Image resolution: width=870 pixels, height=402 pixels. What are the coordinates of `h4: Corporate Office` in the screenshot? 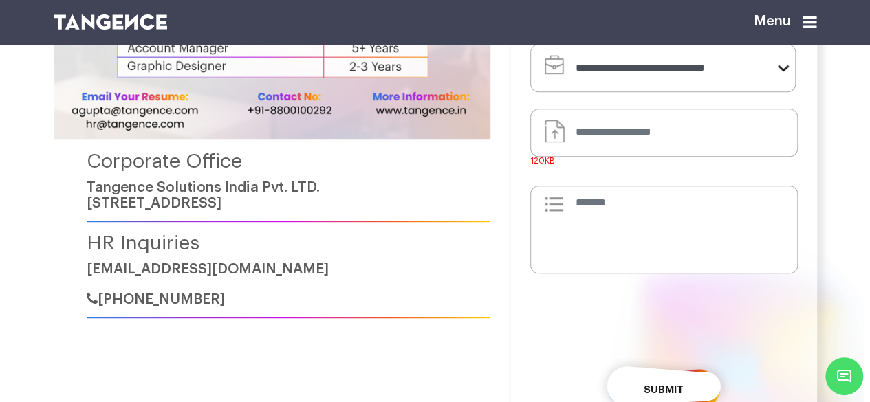 It's located at (288, 162).